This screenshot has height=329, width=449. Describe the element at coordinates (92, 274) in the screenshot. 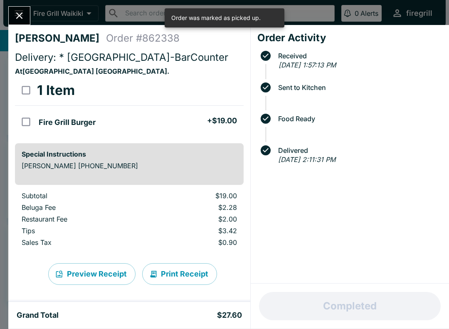

I see `button: Preview Receipt` at that location.